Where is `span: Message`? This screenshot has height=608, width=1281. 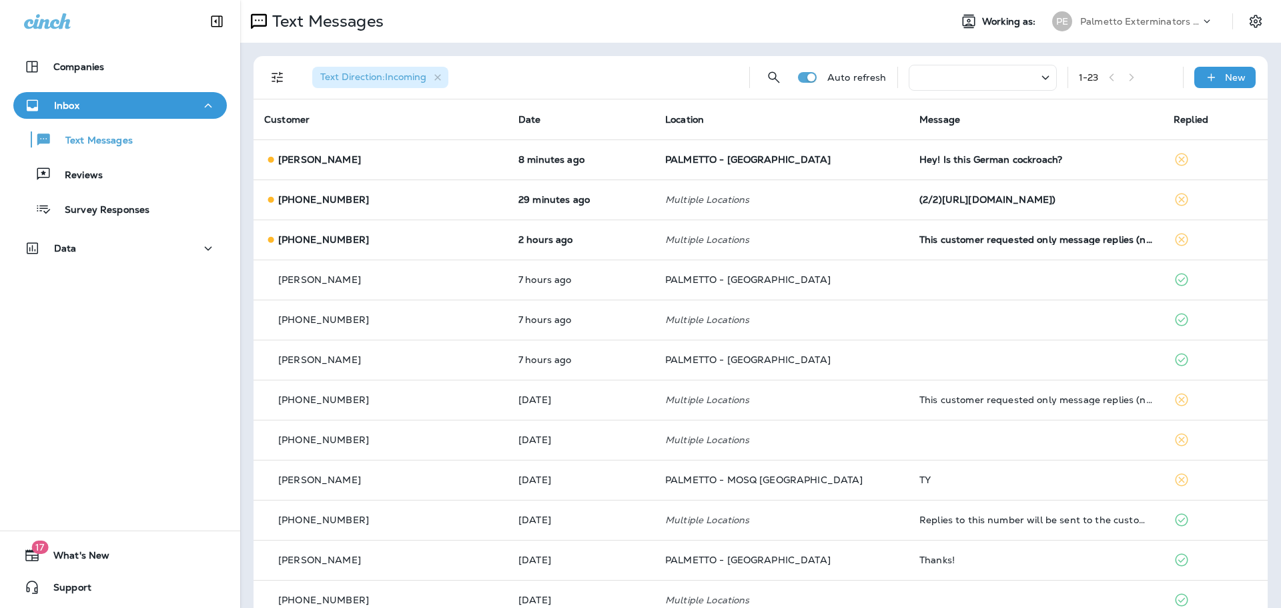
span: Message is located at coordinates (939, 119).